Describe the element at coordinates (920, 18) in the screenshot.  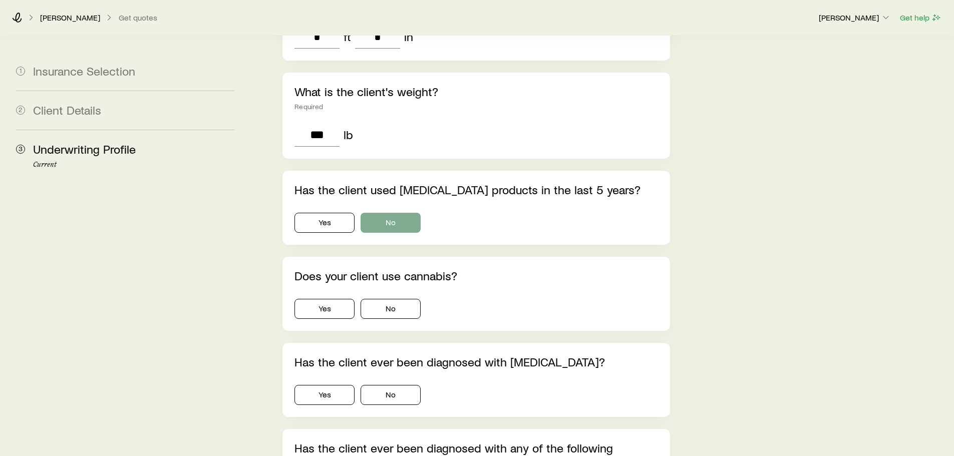
I see `button: Get help` at that location.